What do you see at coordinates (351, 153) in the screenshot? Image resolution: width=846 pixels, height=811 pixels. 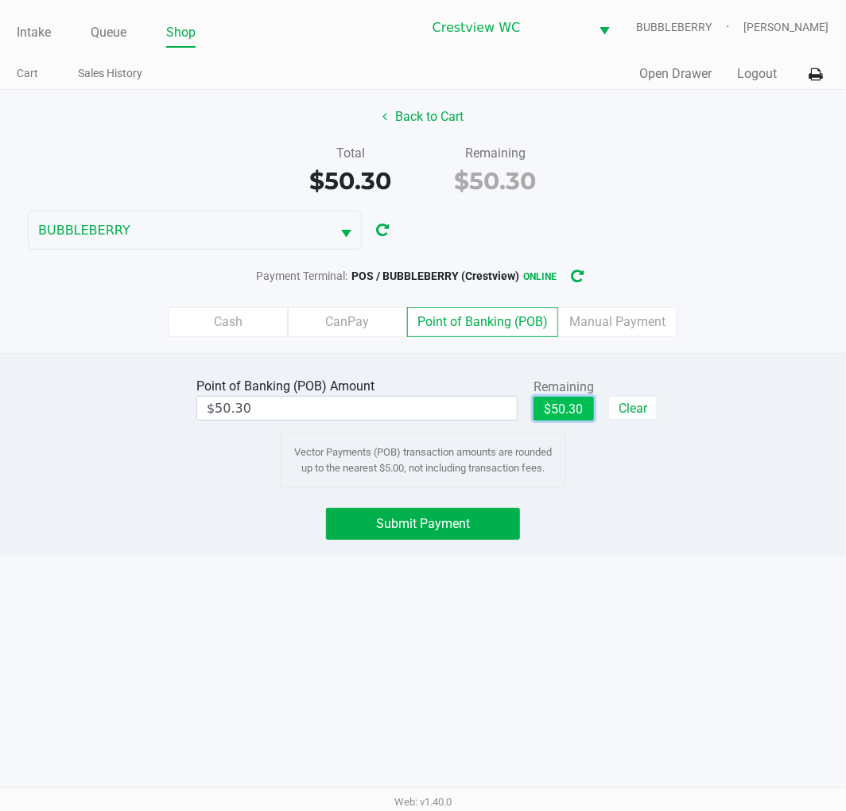 I see `div: Total` at bounding box center [351, 153].